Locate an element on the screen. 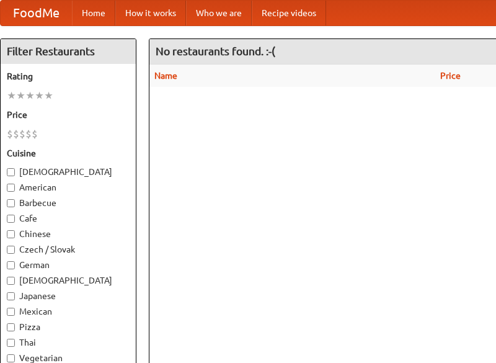 The image size is (496, 363). input: Cafe is located at coordinates (11, 218).